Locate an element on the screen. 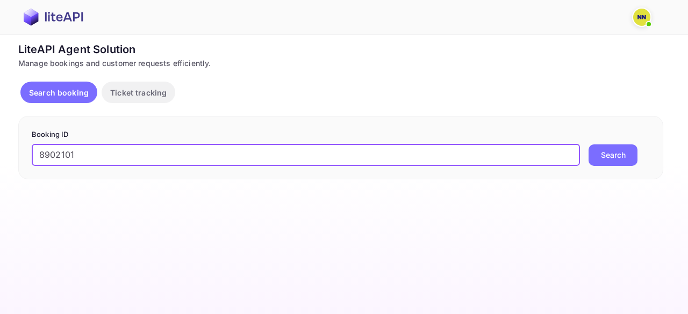  div: LiteAPI Agent Solution is located at coordinates (341, 49).